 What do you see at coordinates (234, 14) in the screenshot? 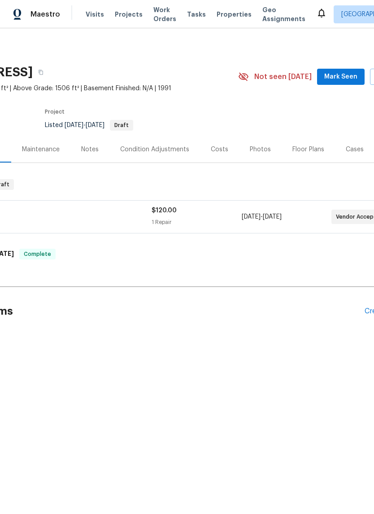
I see `span: Properties` at bounding box center [234, 14].